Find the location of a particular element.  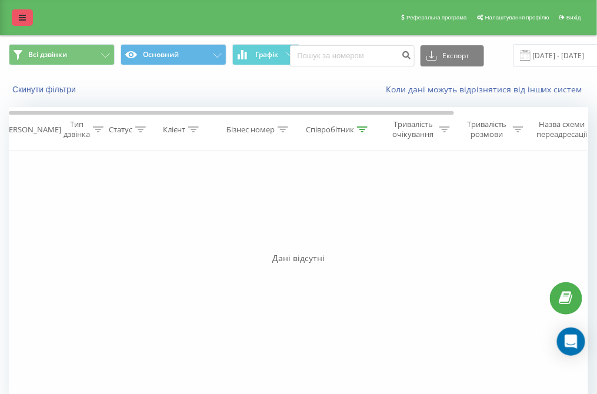

div: Тип дзвінка is located at coordinates (76, 129).